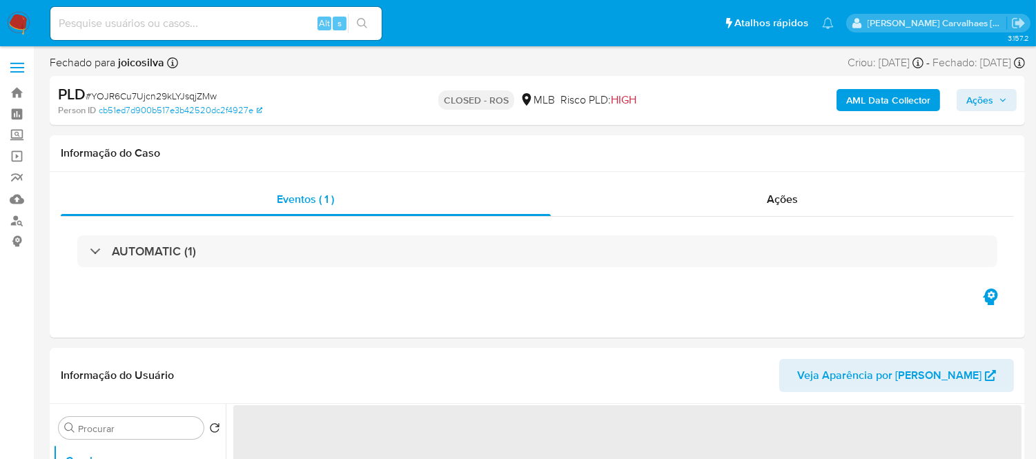 The height and width of the screenshot is (459, 1036). I want to click on h1: Informação do Usuário, so click(117, 376).